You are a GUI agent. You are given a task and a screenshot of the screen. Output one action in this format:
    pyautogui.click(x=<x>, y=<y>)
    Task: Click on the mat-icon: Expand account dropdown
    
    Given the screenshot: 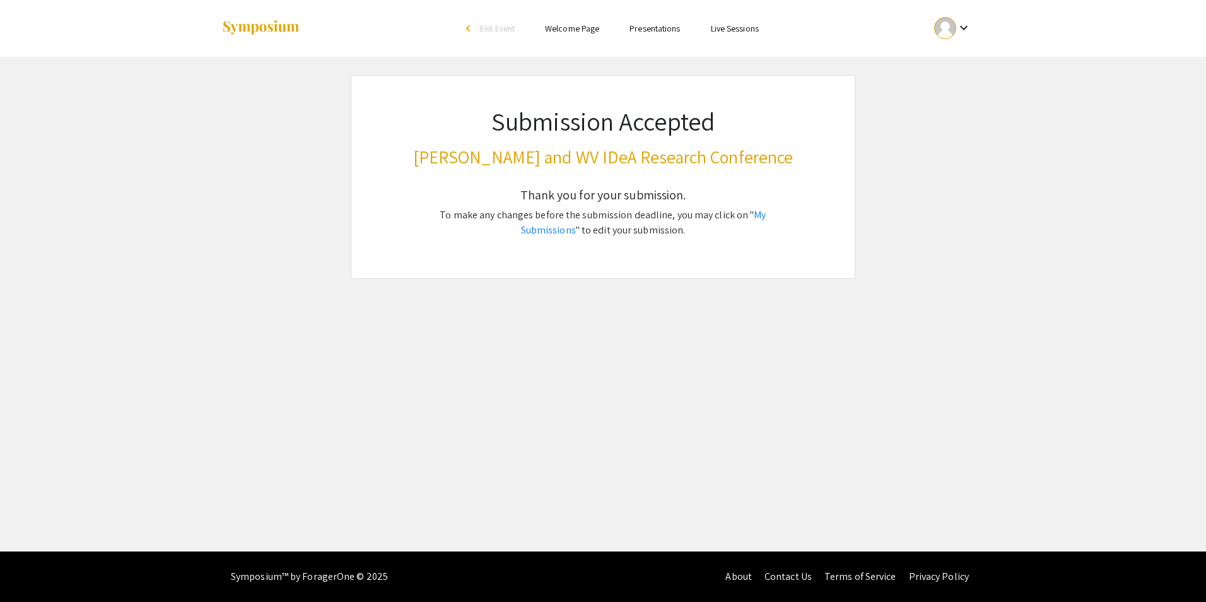 What is the action you would take?
    pyautogui.click(x=963, y=28)
    